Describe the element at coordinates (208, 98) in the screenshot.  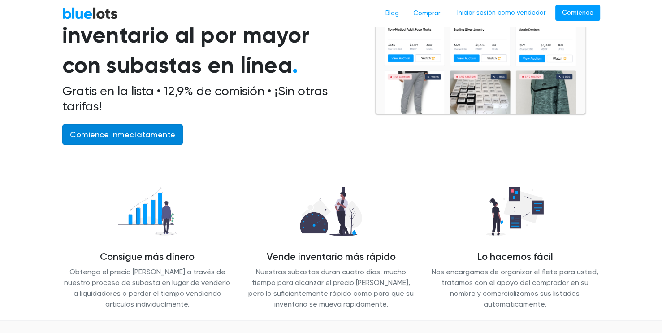
I see `h2: Gratis en la lista • 12,9% de comisión • ¡Sin otras tarifas!` at that location.